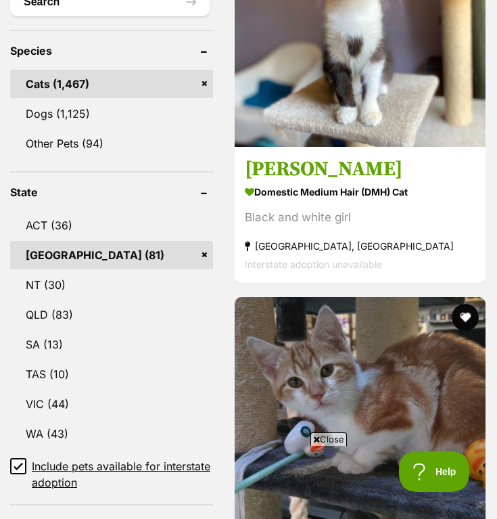  Describe the element at coordinates (112, 225) in the screenshot. I see `a: ACT (36)` at that location.